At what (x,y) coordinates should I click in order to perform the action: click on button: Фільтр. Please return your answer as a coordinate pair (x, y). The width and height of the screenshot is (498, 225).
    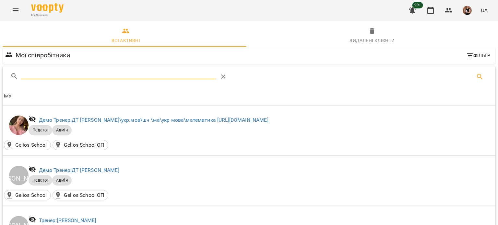
    Looking at the image, I should click on (478, 55).